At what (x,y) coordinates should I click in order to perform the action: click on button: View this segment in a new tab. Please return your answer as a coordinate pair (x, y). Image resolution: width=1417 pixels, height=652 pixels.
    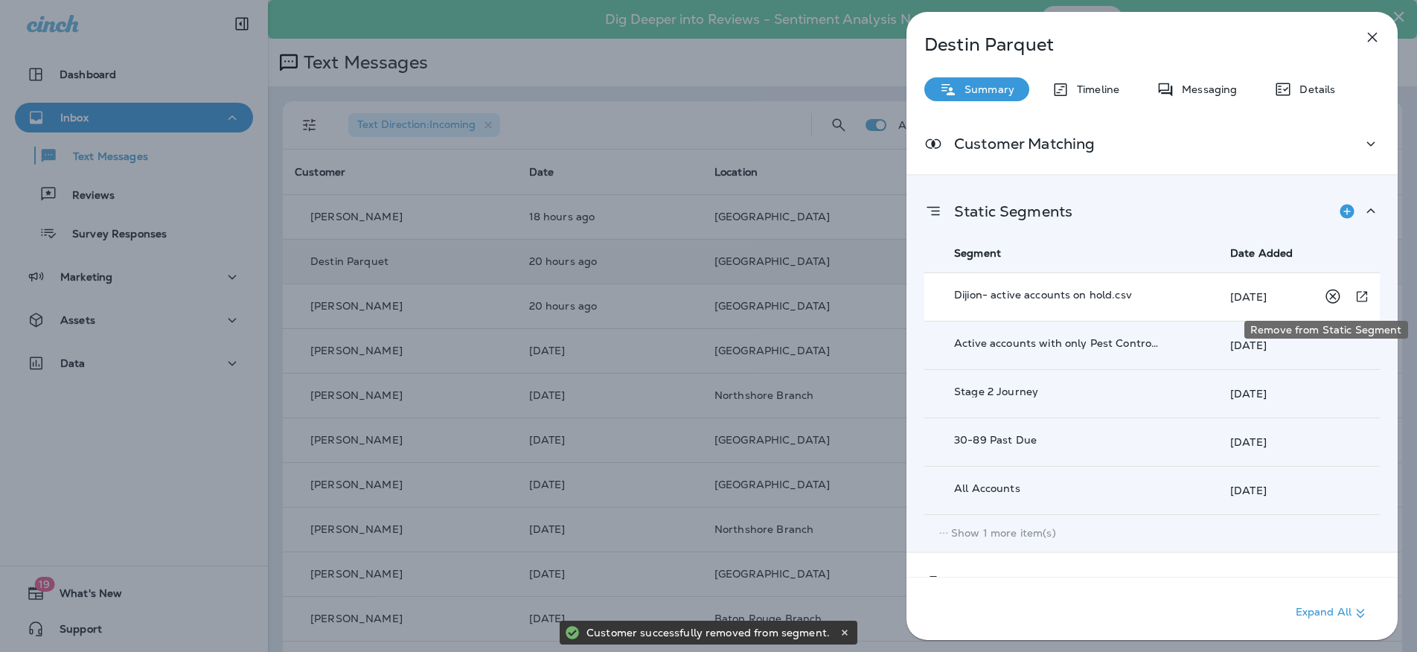
    Looking at the image, I should click on (1362, 296).